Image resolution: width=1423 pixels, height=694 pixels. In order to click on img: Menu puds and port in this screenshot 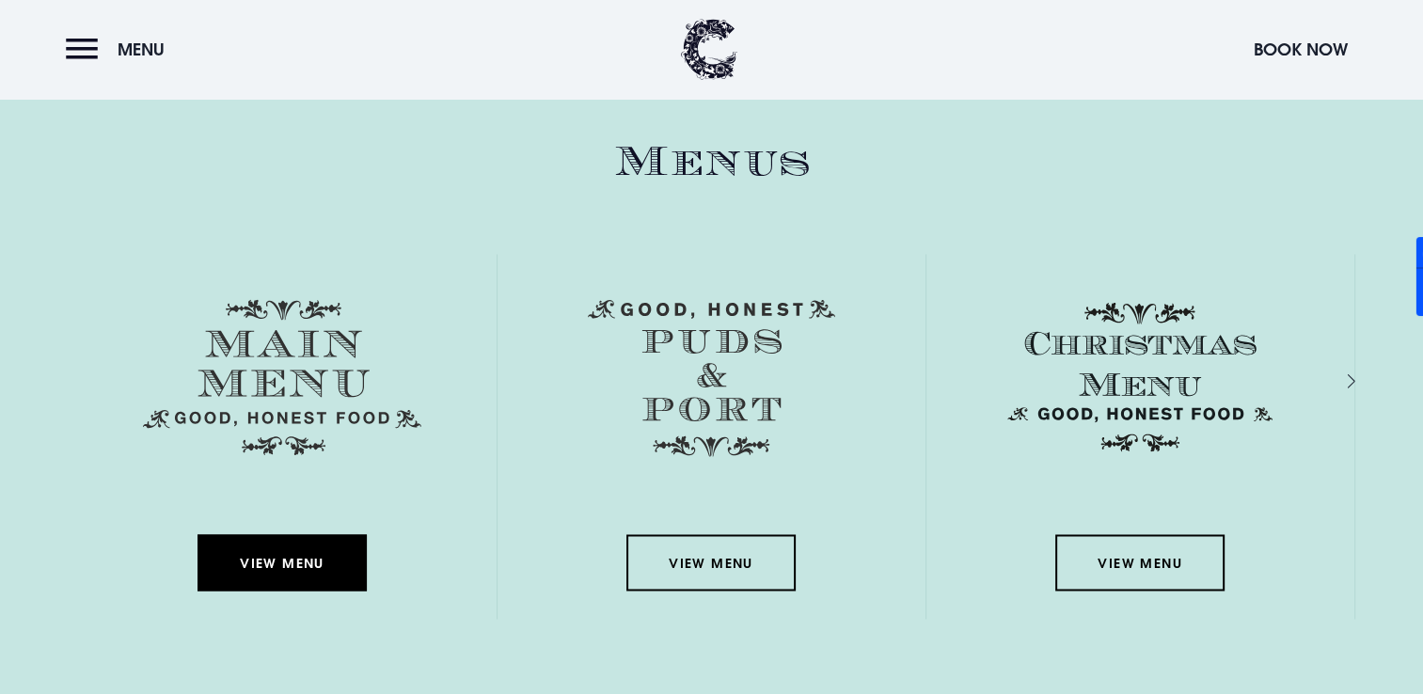, I will do `click(711, 378)`.